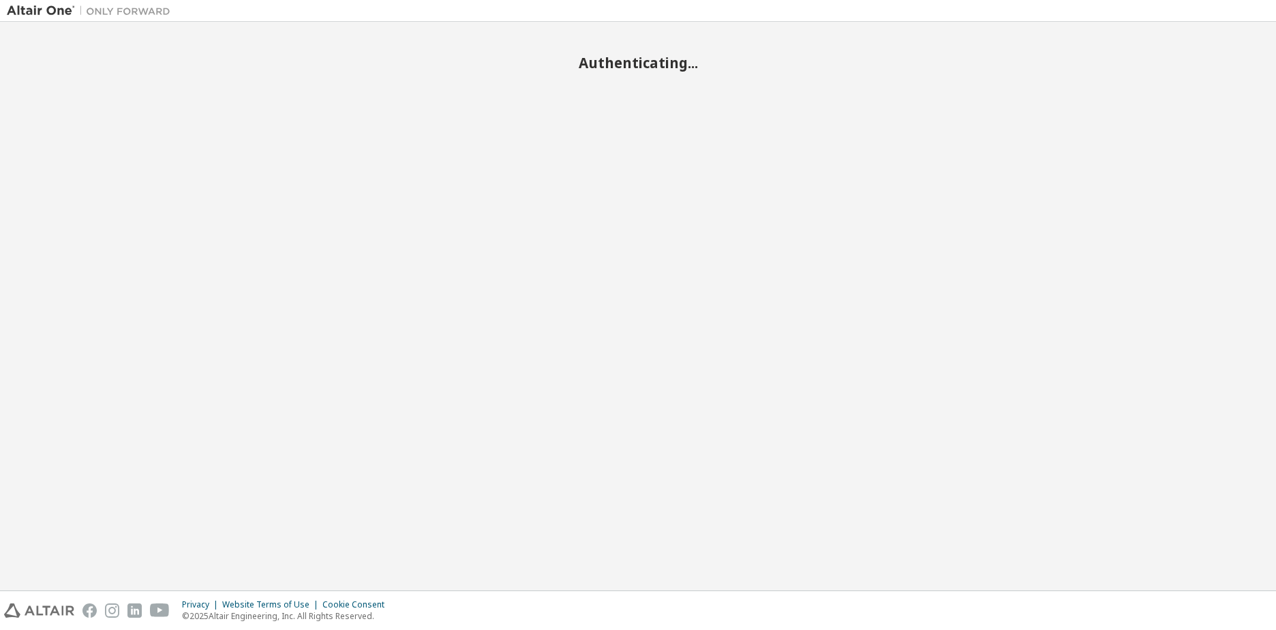  Describe the element at coordinates (112, 610) in the screenshot. I see `img: instagram.svg` at that location.